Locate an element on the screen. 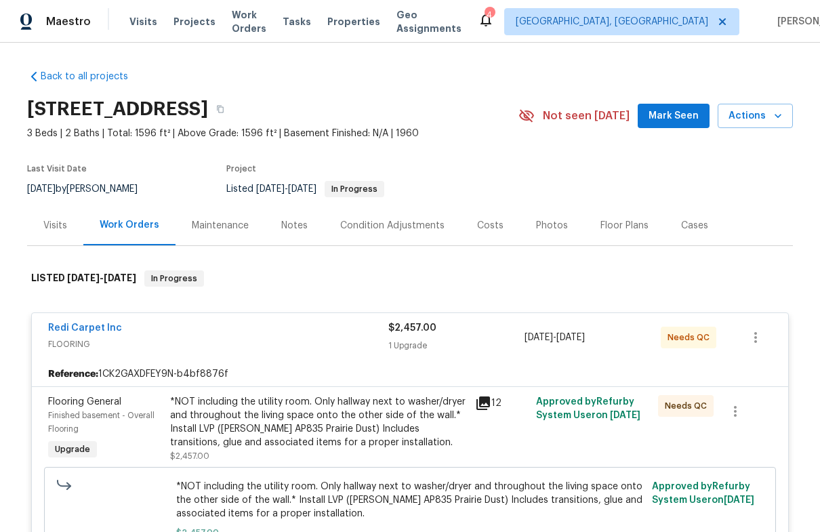  div: 1 Upgrade is located at coordinates (456, 346).